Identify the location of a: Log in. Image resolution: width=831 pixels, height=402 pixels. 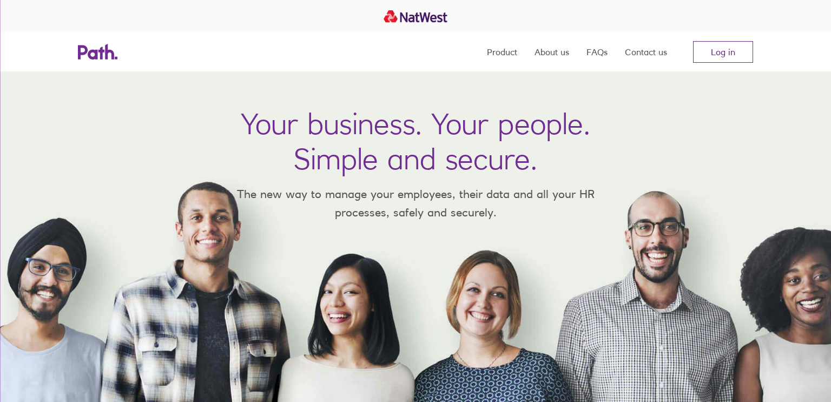
(723, 52).